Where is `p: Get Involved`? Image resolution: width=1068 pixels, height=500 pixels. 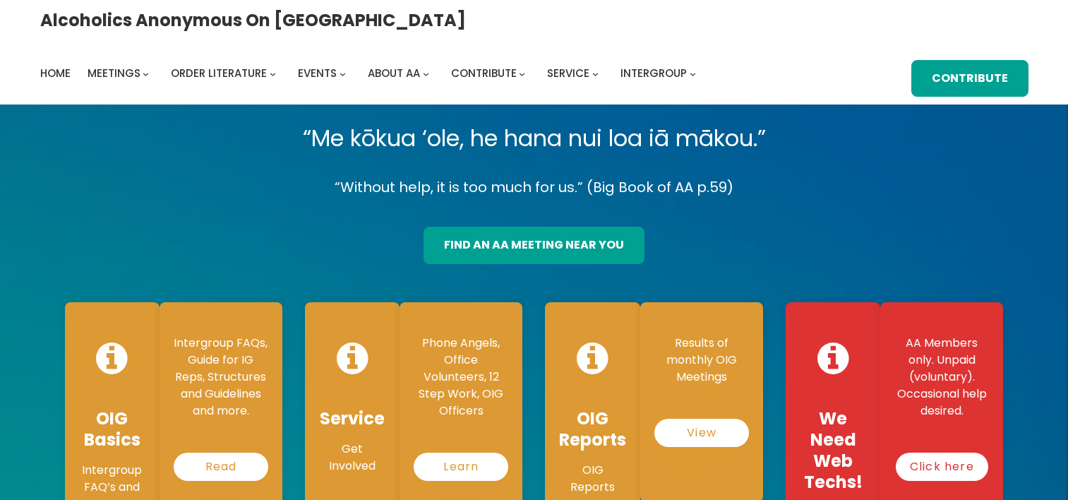
p: Get Involved is located at coordinates (352, 458).